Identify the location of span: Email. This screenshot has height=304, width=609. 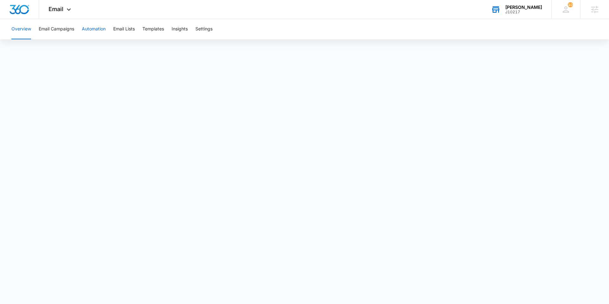
(56, 9).